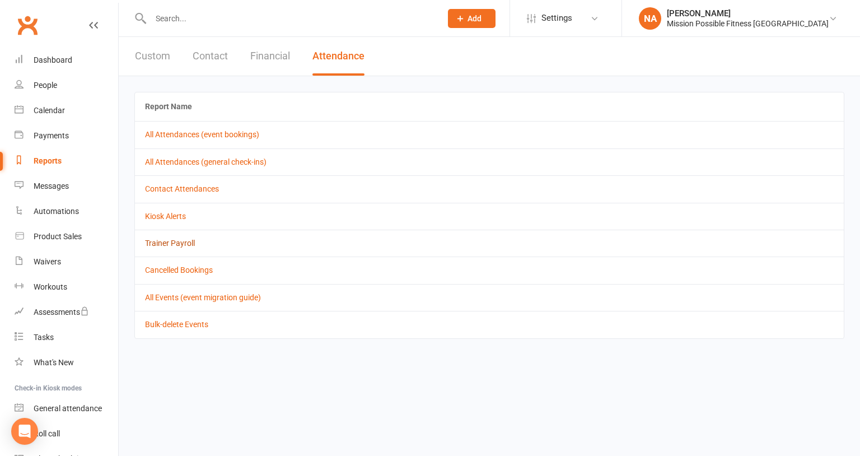 Image resolution: width=860 pixels, height=456 pixels. Describe the element at coordinates (25, 431) in the screenshot. I see `div: Open Intercom Messenger` at that location.